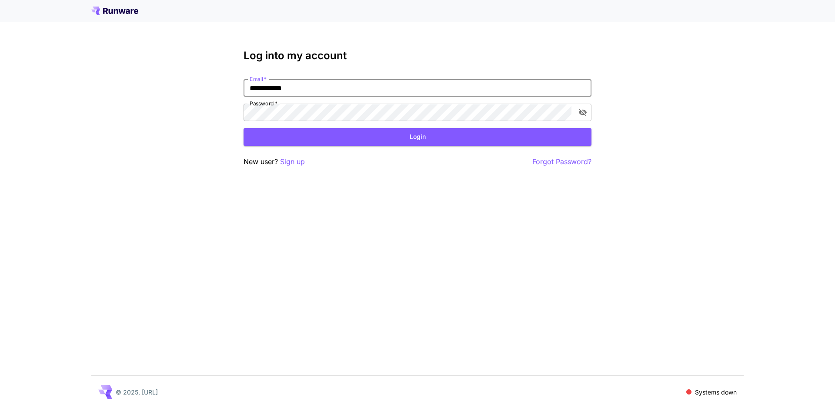 Image resolution: width=835 pixels, height=408 pixels. Describe the element at coordinates (274, 161) in the screenshot. I see `p: New user?` at that location.